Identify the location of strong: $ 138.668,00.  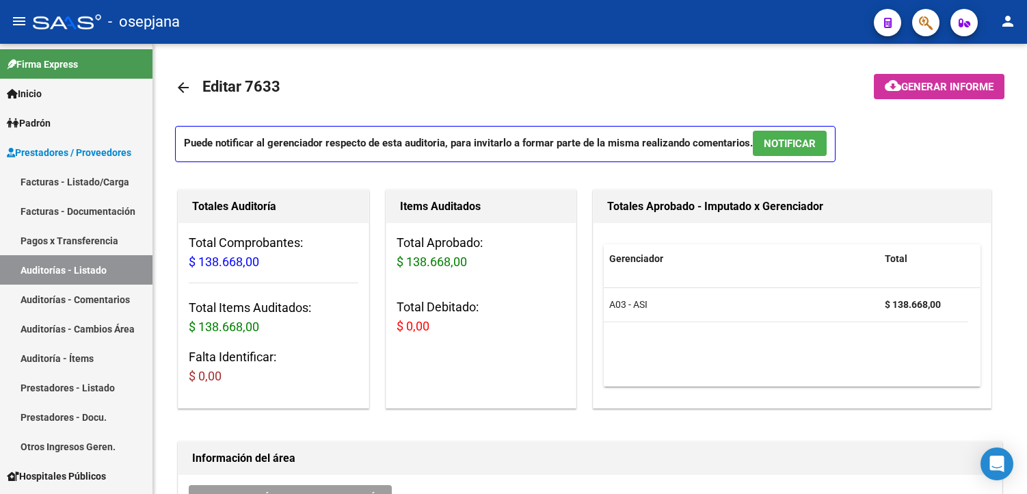
(913, 304).